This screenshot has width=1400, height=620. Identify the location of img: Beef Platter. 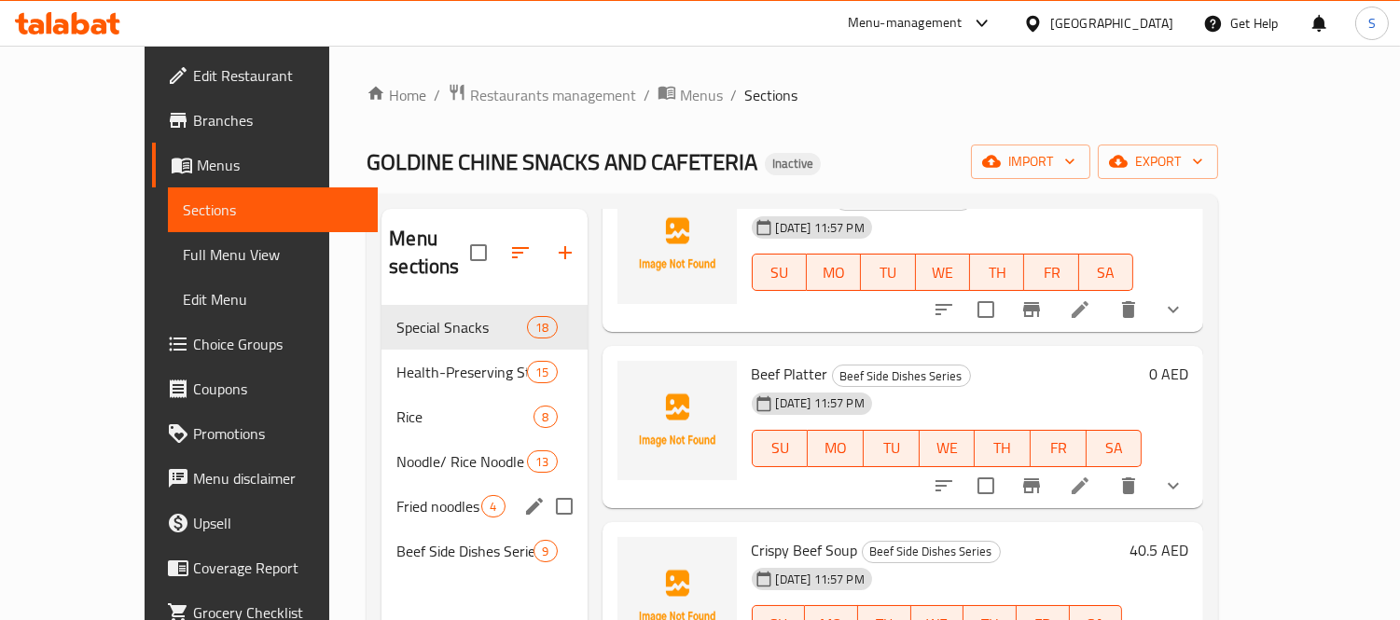
(677, 421).